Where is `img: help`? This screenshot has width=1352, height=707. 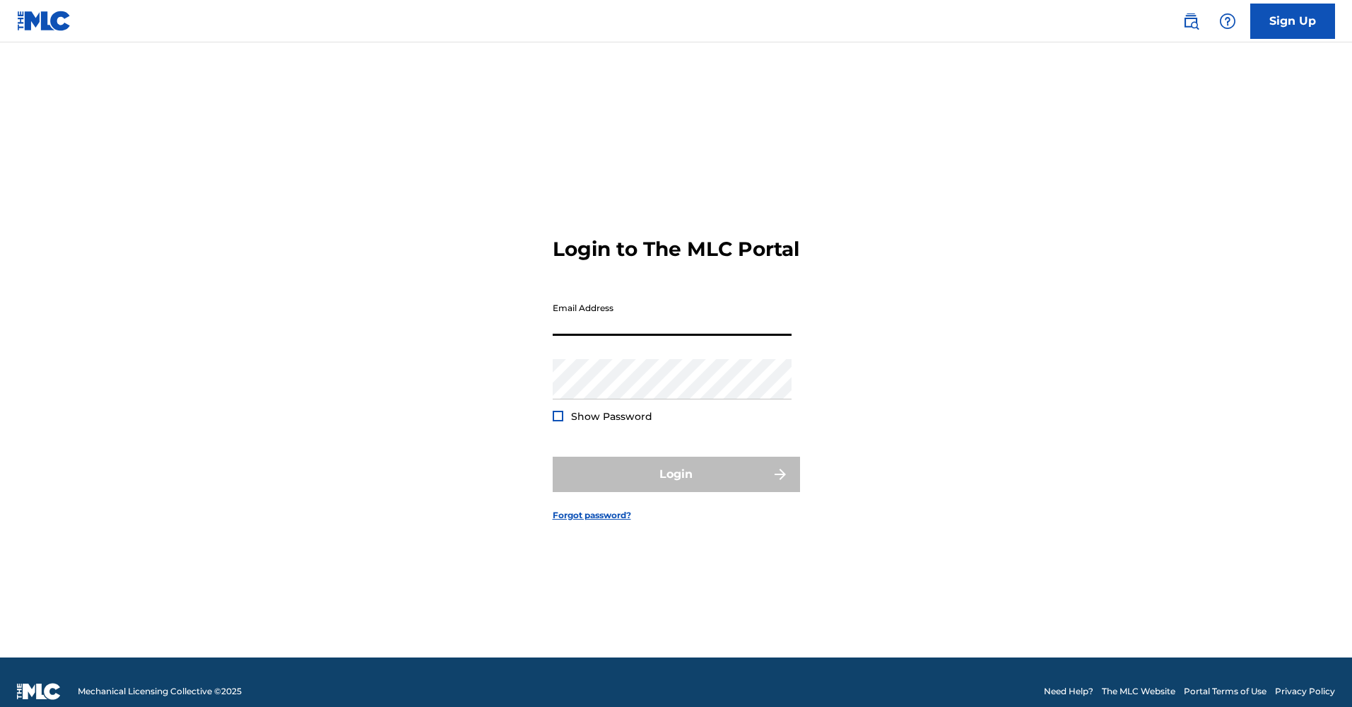 img: help is located at coordinates (1227, 21).